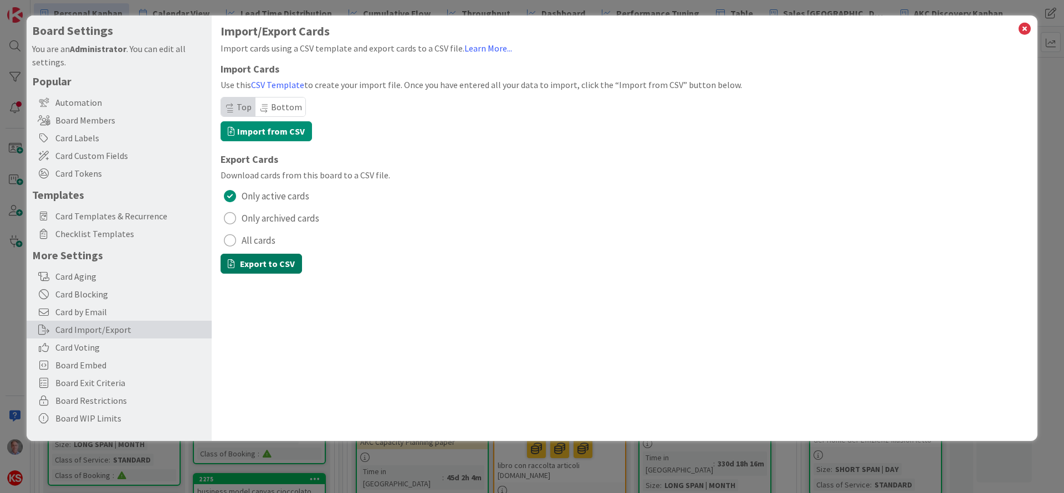 The height and width of the screenshot is (493, 1064). What do you see at coordinates (624, 196) in the screenshot?
I see `button: Only active cards` at bounding box center [624, 196].